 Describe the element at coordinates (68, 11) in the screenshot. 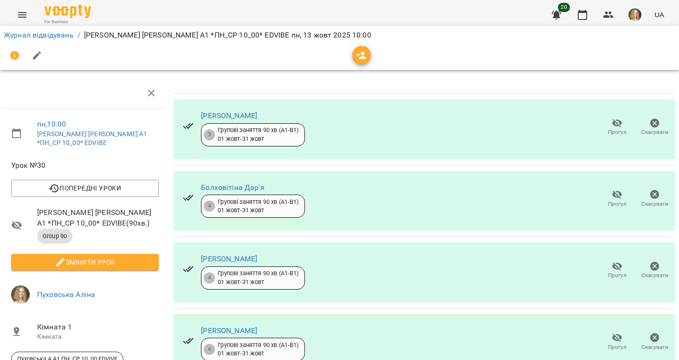

I see `img: Voopty Logo` at that location.